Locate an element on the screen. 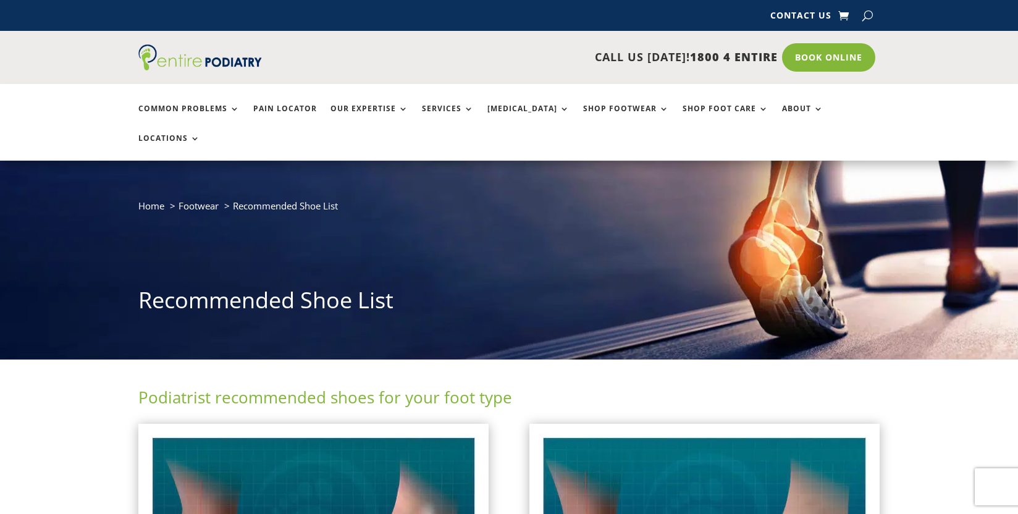 This screenshot has height=514, width=1018. a: Shop Footwear is located at coordinates (626, 117).